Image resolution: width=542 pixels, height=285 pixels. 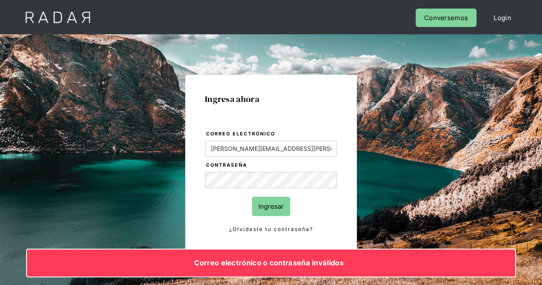 I want to click on label: Contraseña, so click(x=271, y=165).